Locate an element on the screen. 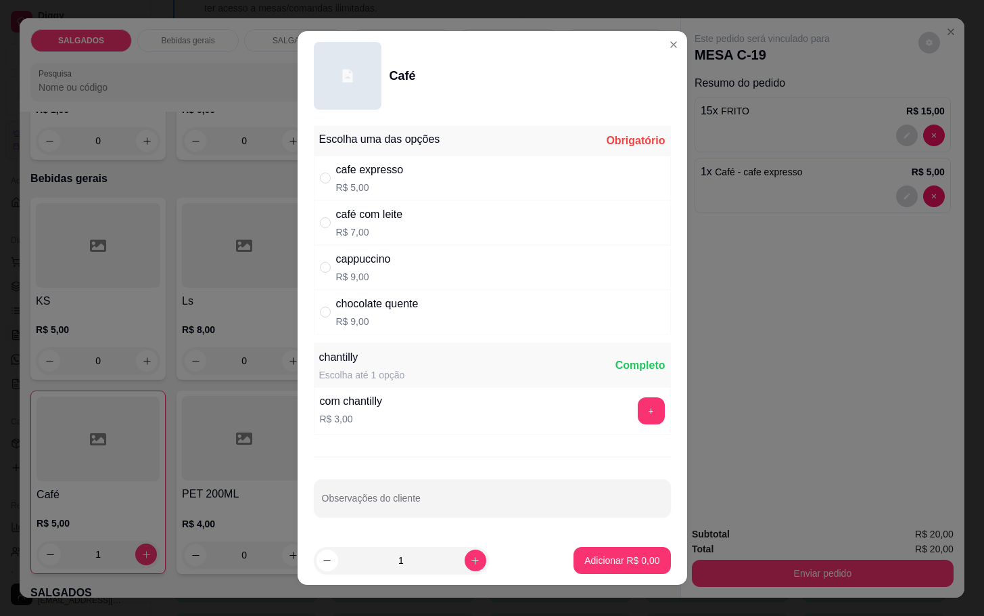 The width and height of the screenshot is (984, 616). div: café com leite is located at coordinates (369, 214).